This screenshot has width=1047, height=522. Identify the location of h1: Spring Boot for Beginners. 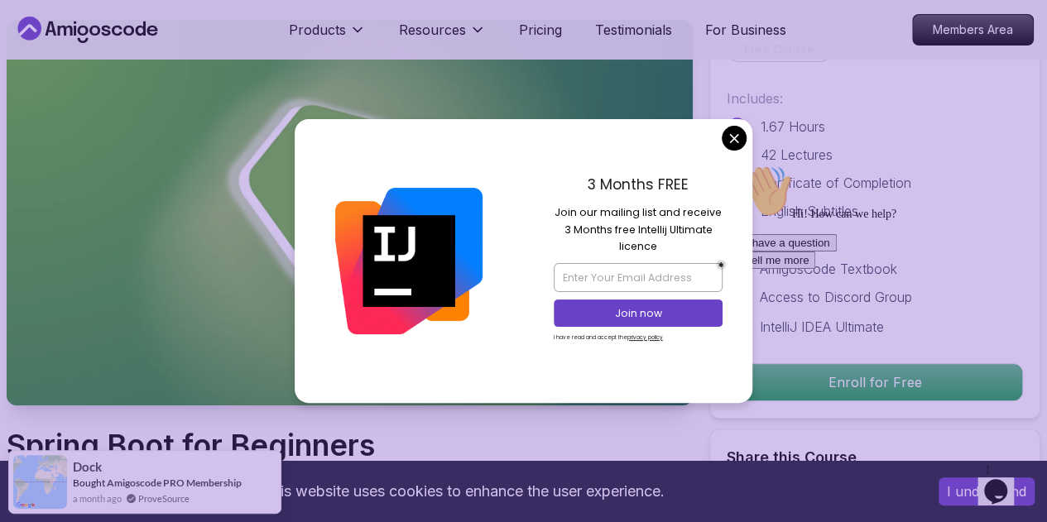
(305, 445).